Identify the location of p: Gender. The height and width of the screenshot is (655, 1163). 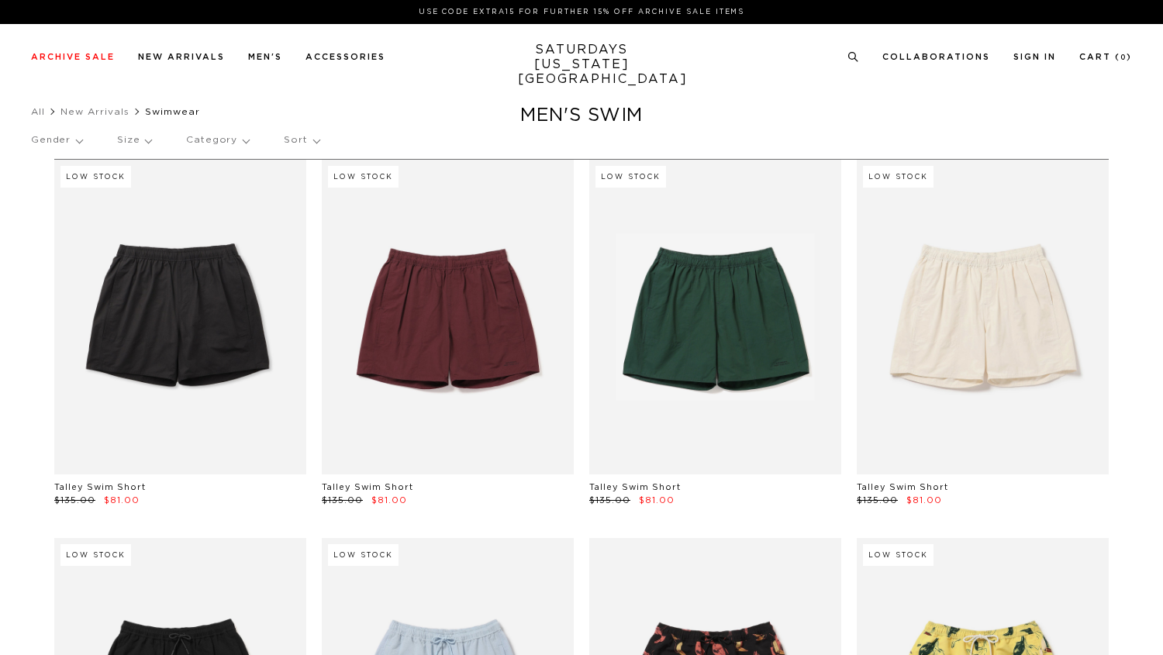
(57, 140).